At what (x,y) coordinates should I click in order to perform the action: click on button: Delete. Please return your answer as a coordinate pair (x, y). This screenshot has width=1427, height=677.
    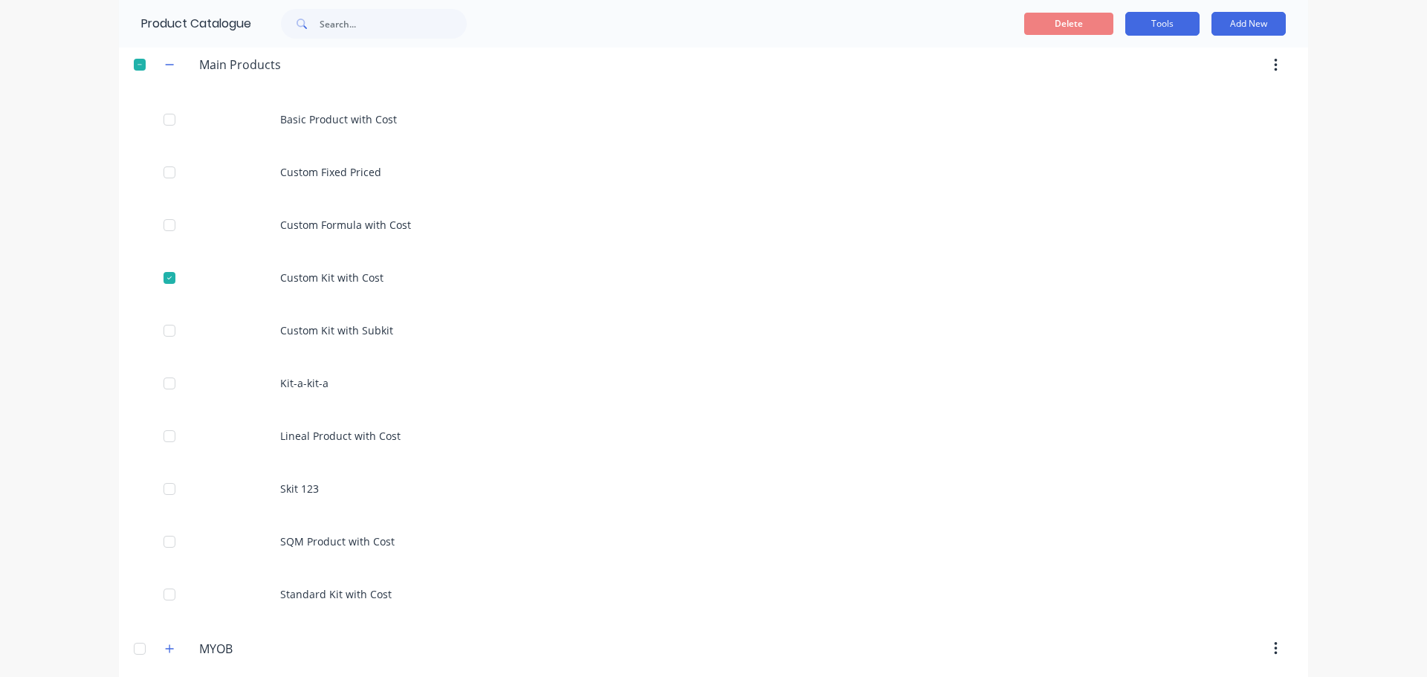
    Looking at the image, I should click on (1068, 24).